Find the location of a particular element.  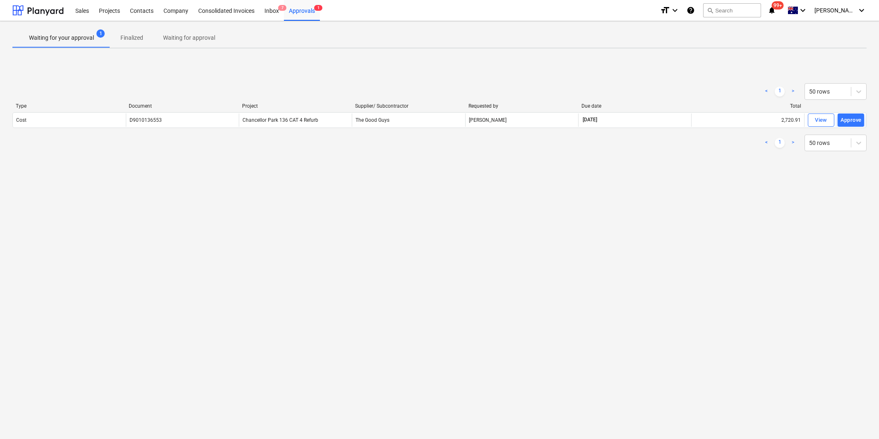

div: D9010136553 is located at coordinates (146, 120).